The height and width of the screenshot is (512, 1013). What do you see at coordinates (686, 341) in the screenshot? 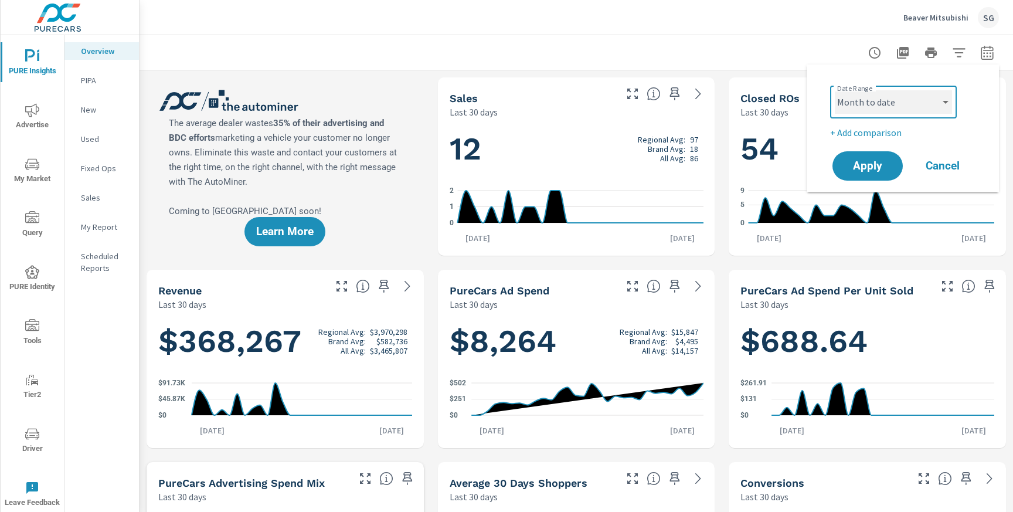
I see `p: $4,495` at bounding box center [686, 341].